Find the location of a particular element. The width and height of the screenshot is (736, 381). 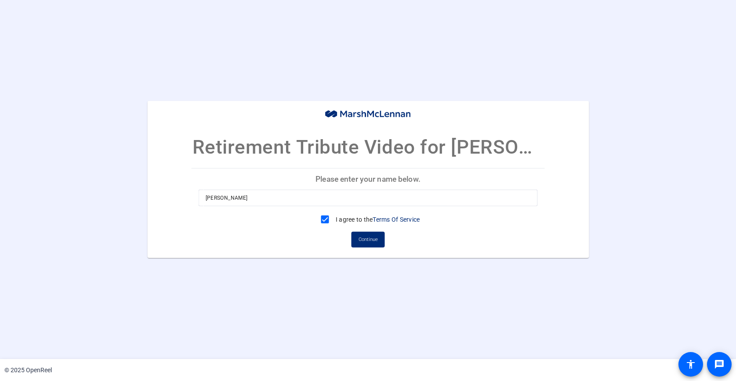

span: Continue is located at coordinates (368, 240).